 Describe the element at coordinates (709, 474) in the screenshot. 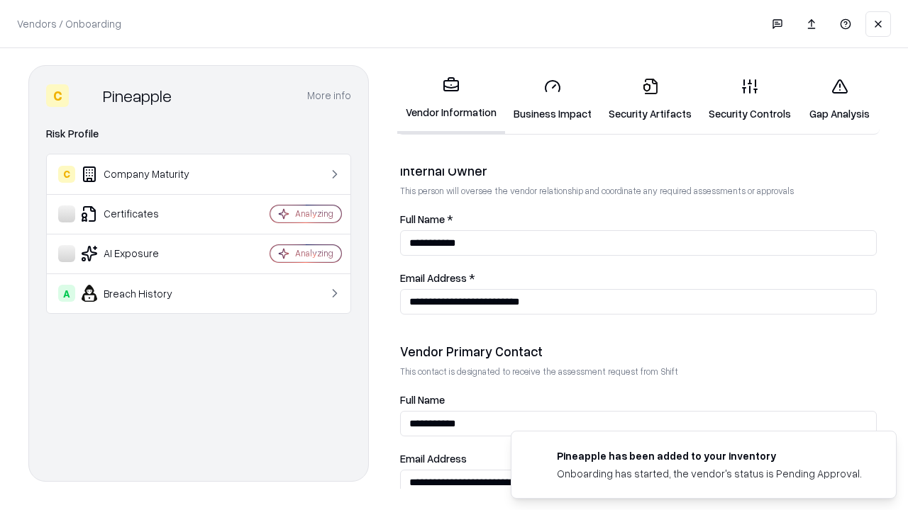

I see `div: Onboarding has started, the vendor's status is Pending Approval.` at that location.